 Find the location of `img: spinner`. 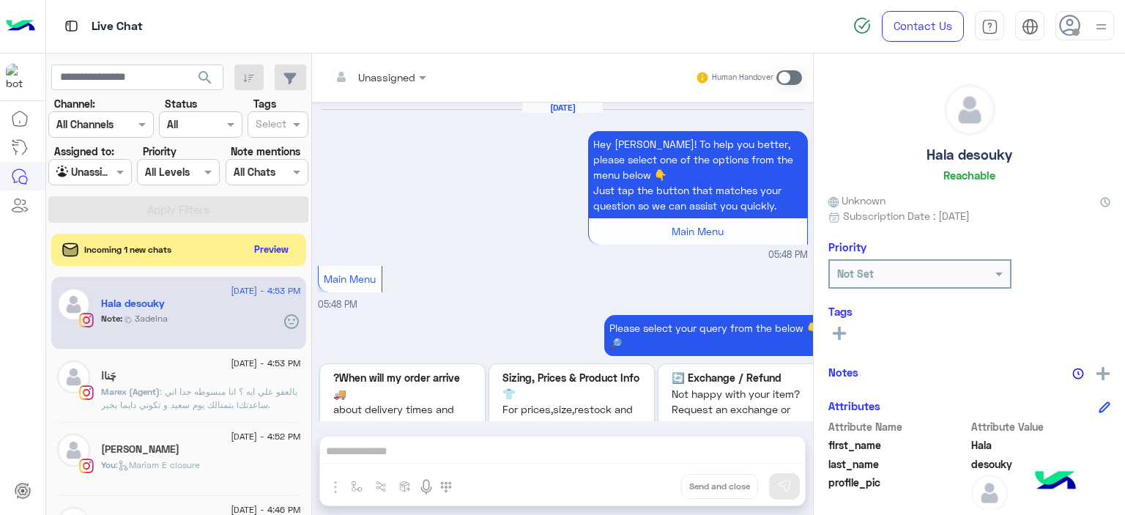

img: spinner is located at coordinates (862, 26).